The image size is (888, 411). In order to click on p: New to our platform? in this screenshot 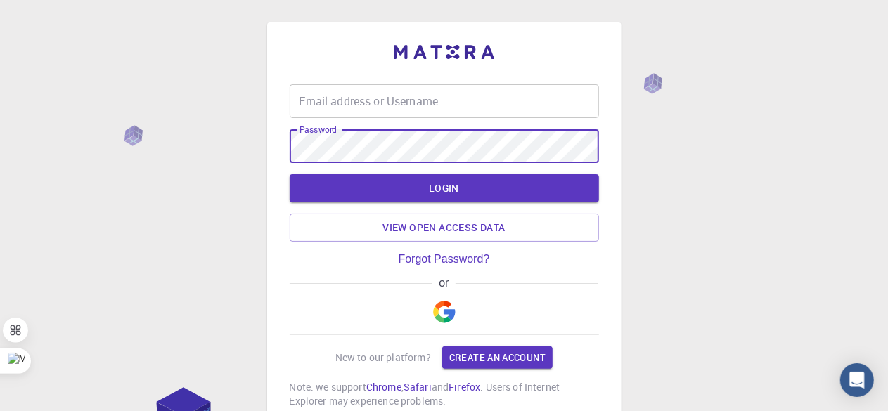, I will do `click(383, 358)`.